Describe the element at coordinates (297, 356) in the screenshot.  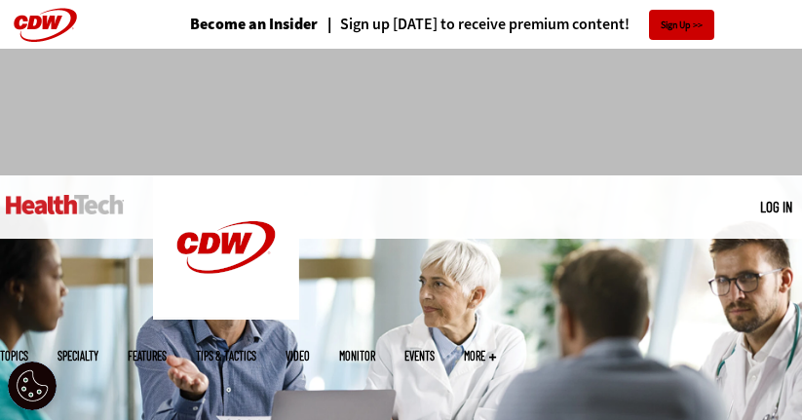
I see `a: Video` at that location.